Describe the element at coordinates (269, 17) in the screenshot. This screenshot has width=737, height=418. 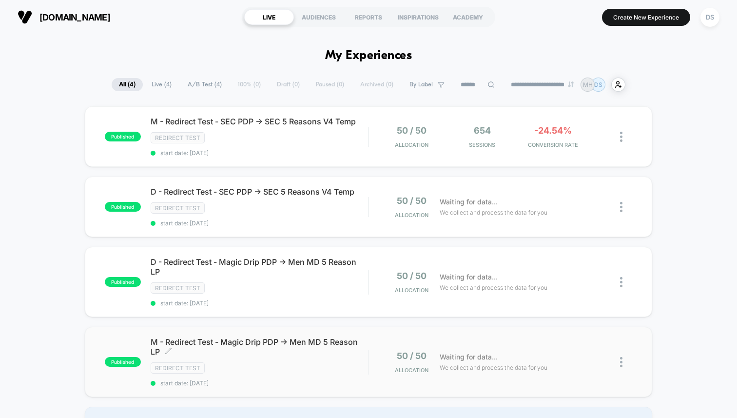
I see `div: LIVE` at that location.